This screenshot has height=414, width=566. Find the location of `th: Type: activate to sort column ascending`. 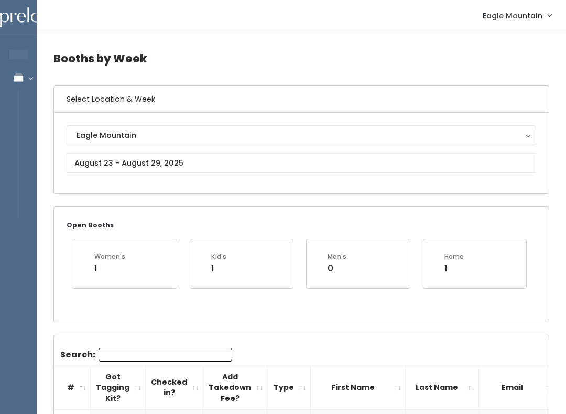

th: Type: activate to sort column ascending is located at coordinates (289, 387).